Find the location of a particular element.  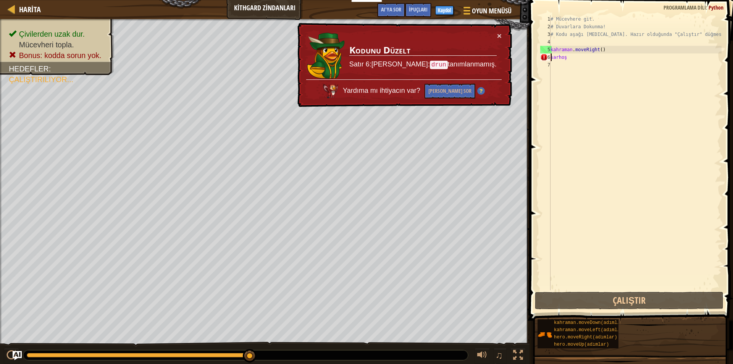

font: Kaydol is located at coordinates (444, 10).